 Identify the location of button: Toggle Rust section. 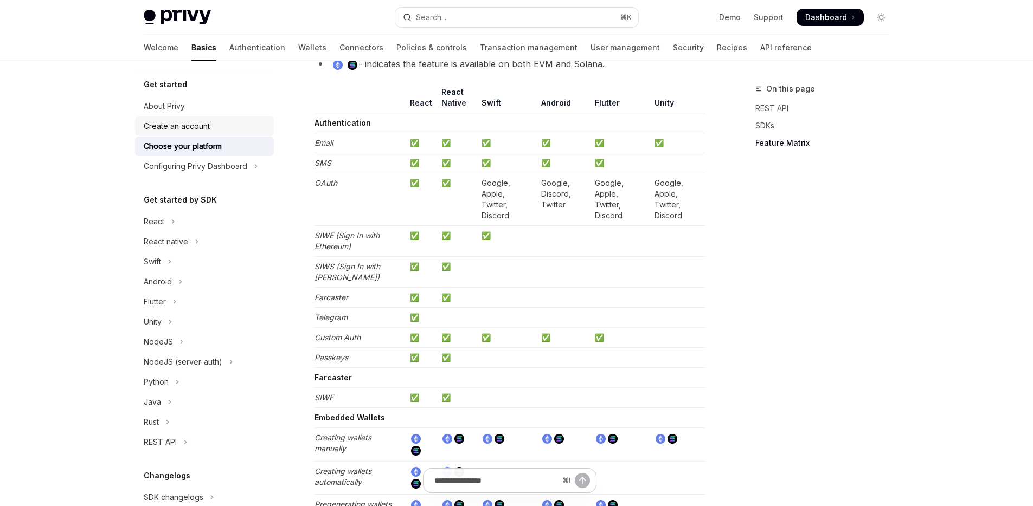
(204, 422).